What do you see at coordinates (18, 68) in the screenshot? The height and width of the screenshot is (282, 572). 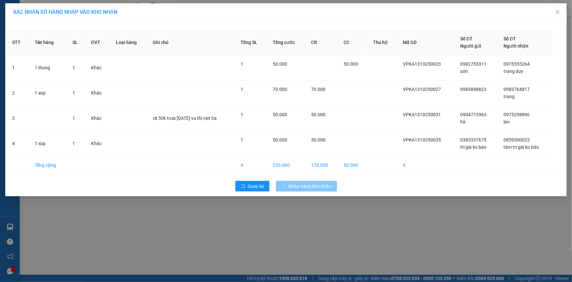 I see `td: 1` at bounding box center [18, 68].